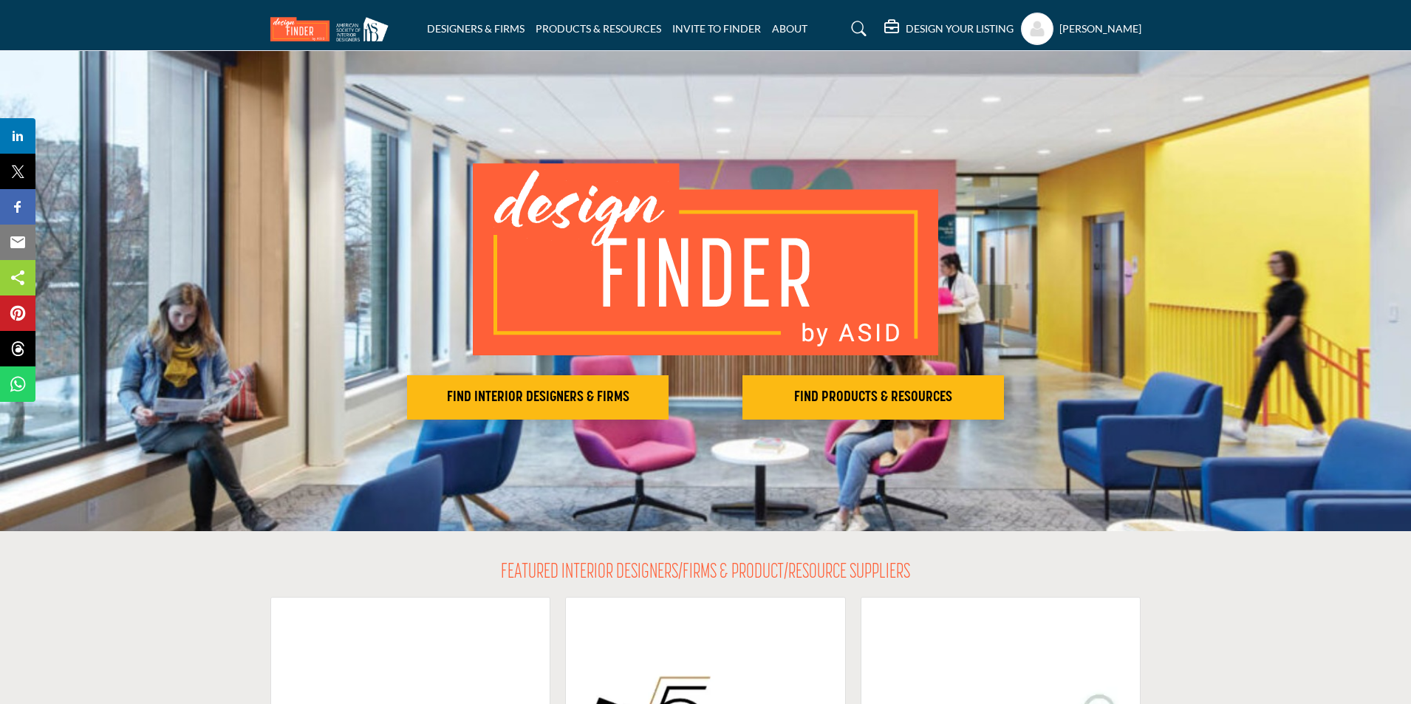 Image resolution: width=1411 pixels, height=704 pixels. Describe the element at coordinates (476, 28) in the screenshot. I see `a: DESIGNERS & FIRMS` at that location.